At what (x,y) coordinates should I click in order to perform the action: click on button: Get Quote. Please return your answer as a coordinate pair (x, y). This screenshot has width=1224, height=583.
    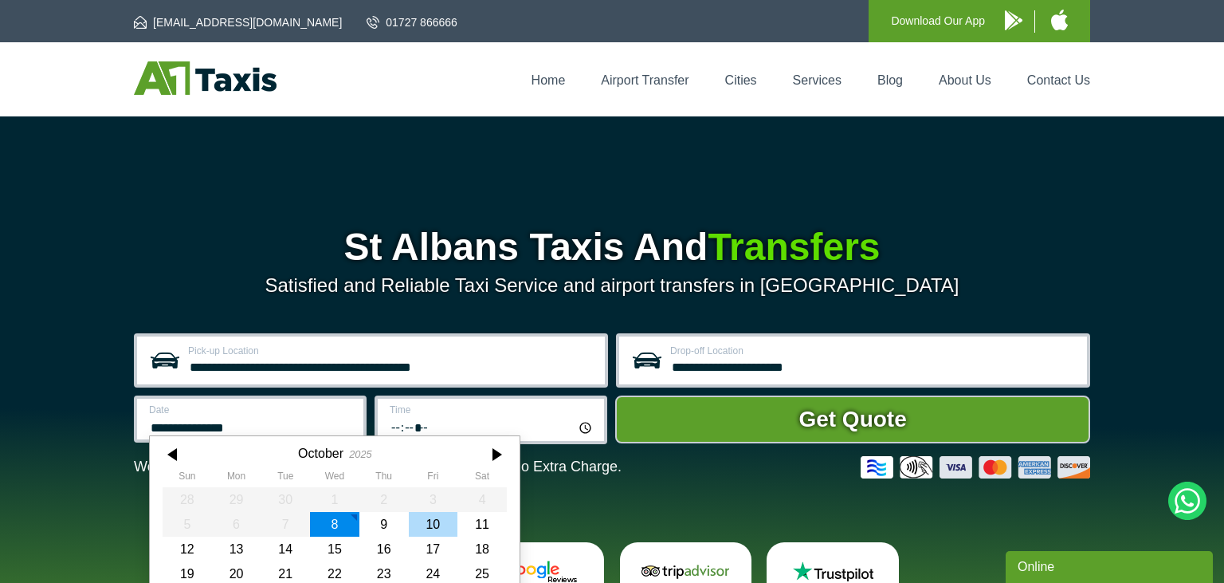
    Looking at the image, I should click on (853, 419).